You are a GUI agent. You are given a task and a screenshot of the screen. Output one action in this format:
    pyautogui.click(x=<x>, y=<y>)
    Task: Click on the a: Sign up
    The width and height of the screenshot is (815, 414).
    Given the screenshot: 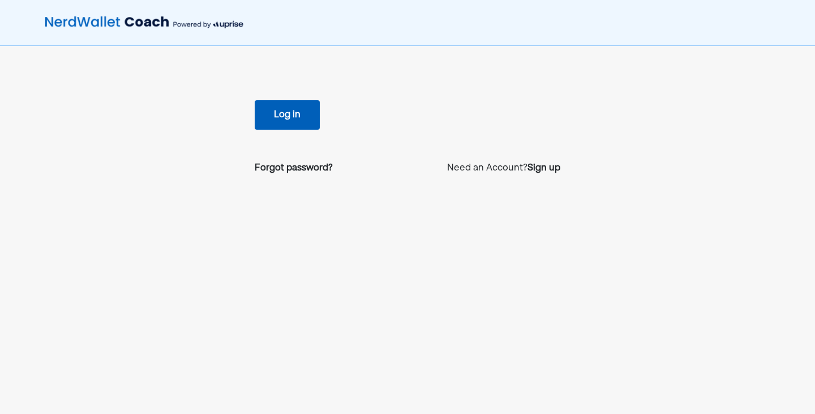 What is the action you would take?
    pyautogui.click(x=544, y=168)
    